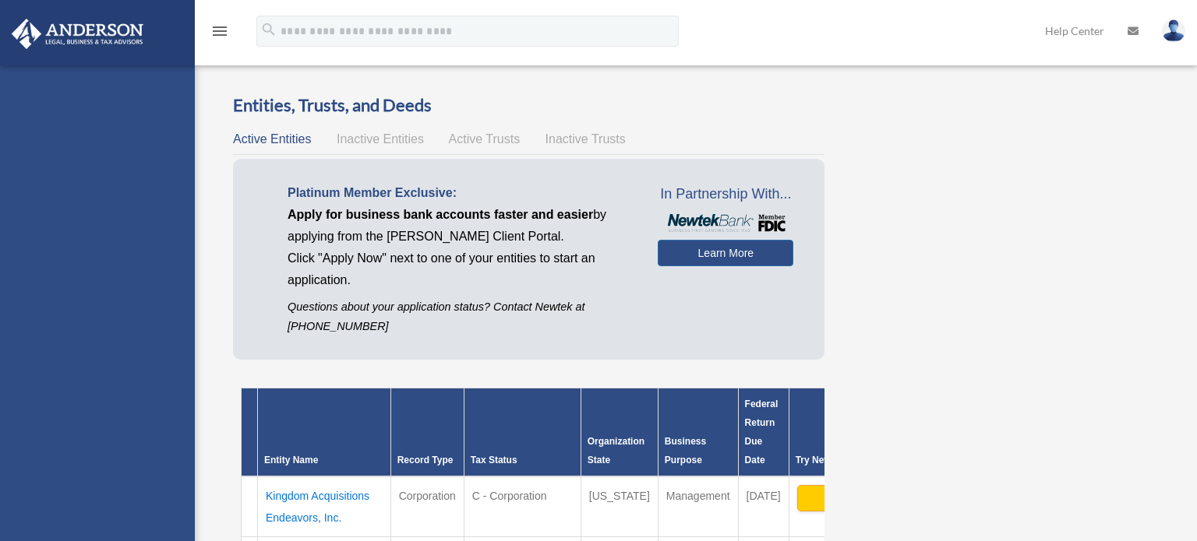 This screenshot has height=541, width=1197. What do you see at coordinates (872, 499) in the screenshot?
I see `button: Apply Now` at bounding box center [872, 499].